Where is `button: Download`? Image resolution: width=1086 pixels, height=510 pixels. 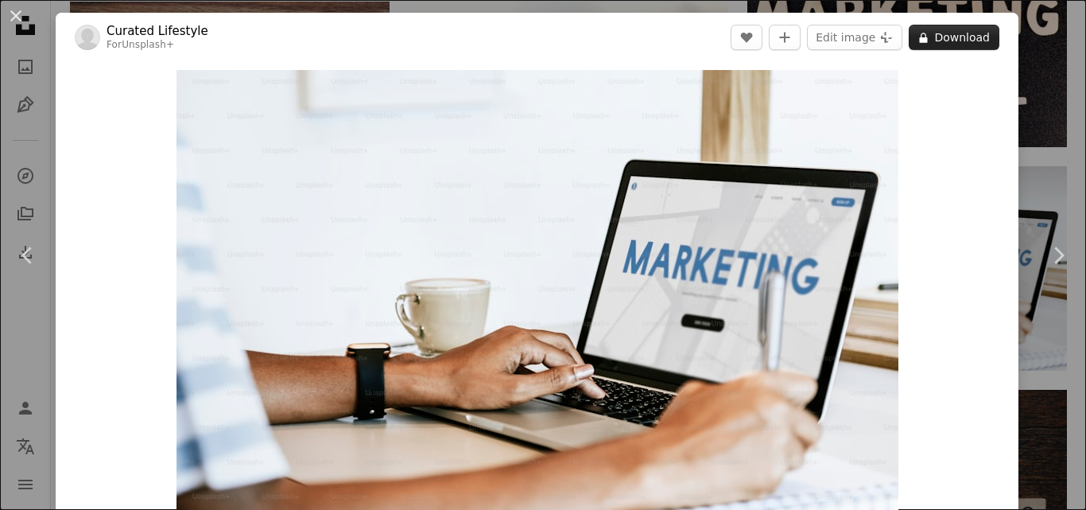 button: Download is located at coordinates (954, 37).